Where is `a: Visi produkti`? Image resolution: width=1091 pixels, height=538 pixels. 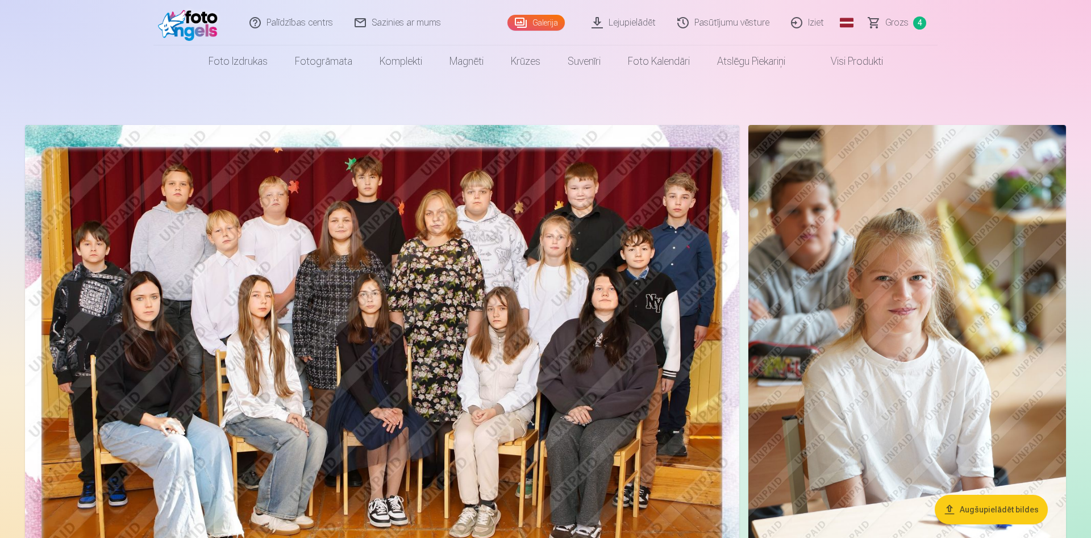 a: Visi produkti is located at coordinates (848, 61).